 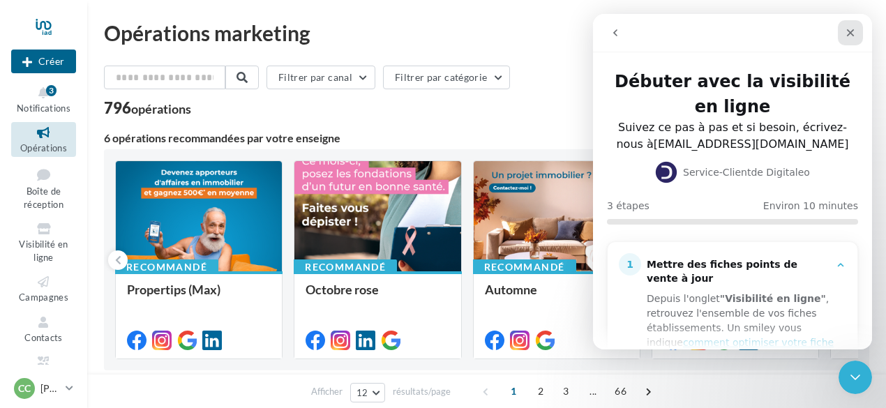 What do you see at coordinates (557, 297) in the screenshot?
I see `div: Automne` at bounding box center [557, 297].